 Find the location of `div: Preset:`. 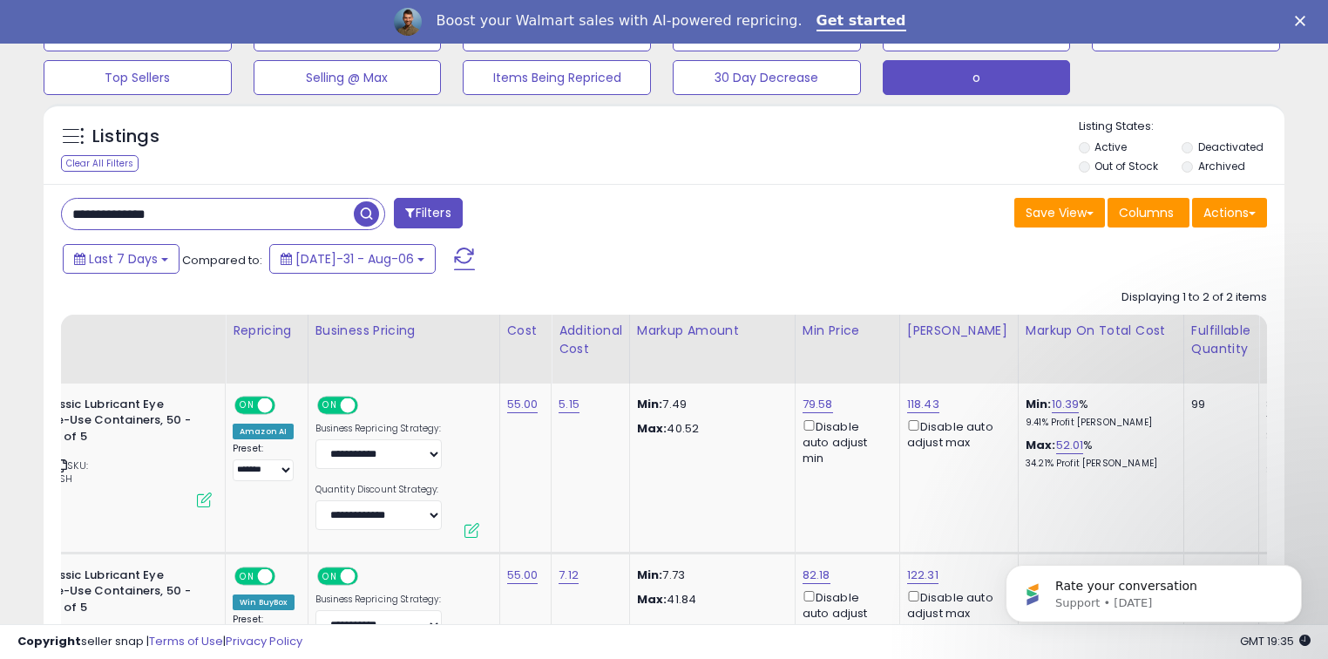

div: Preset: is located at coordinates (263, 462).